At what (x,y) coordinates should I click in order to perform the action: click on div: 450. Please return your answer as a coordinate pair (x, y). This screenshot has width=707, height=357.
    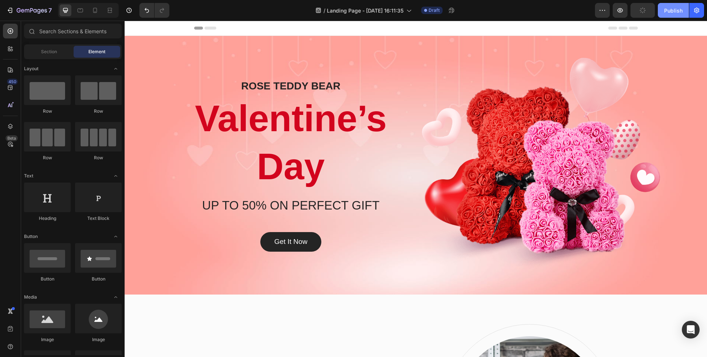
    Looking at the image, I should click on (12, 82).